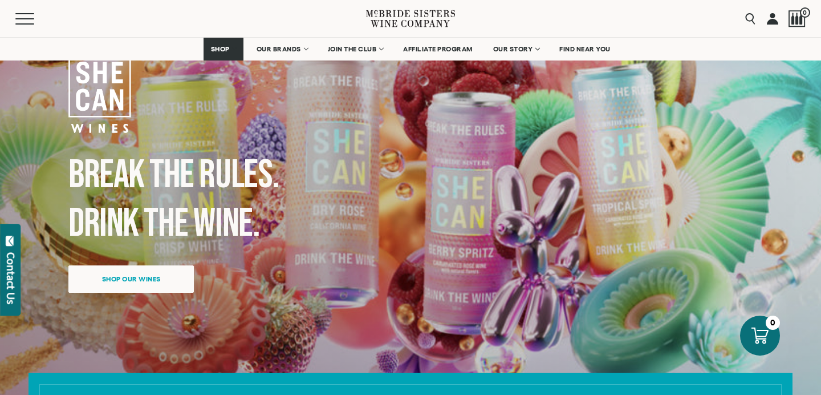  Describe the element at coordinates (224, 49) in the screenshot. I see `a: SHOP` at that location.